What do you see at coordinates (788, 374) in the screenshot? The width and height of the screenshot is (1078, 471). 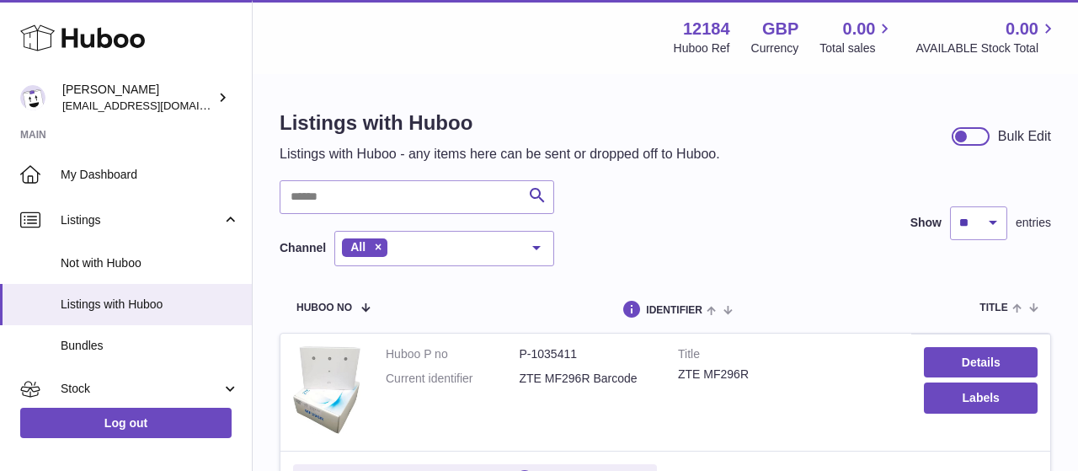 I see `div: ZTE MF296R` at bounding box center [788, 374].